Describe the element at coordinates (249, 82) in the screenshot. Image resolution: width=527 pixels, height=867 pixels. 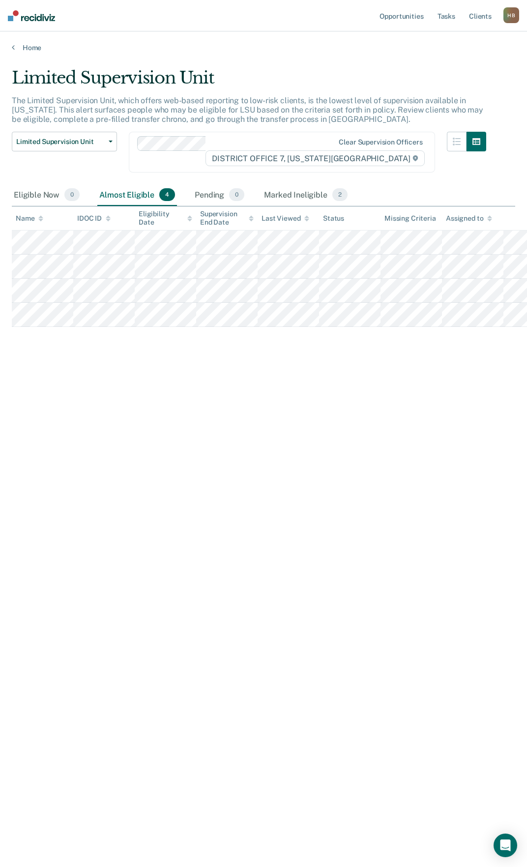
I see `div: Limited Supervision Unit` at that location.